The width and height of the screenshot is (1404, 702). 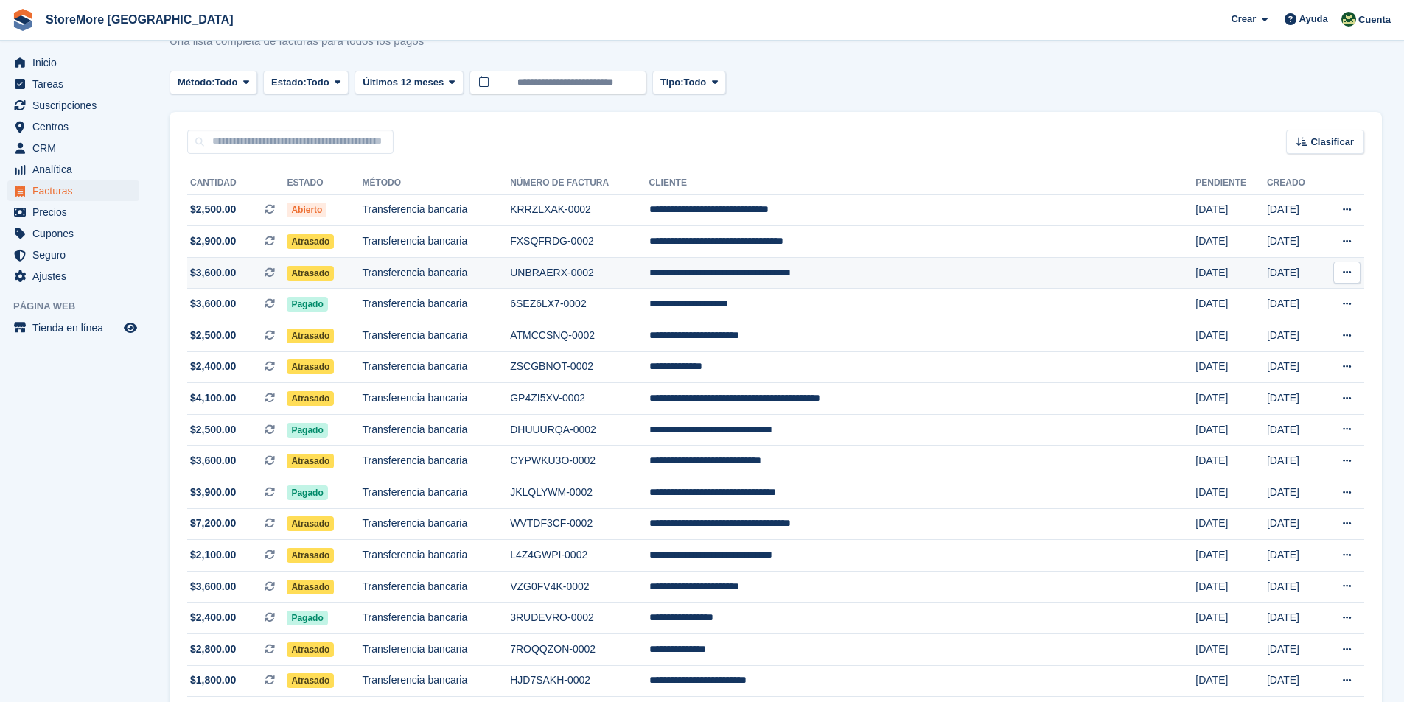 What do you see at coordinates (77, 84) in the screenshot?
I see `span: Tareas` at bounding box center [77, 84].